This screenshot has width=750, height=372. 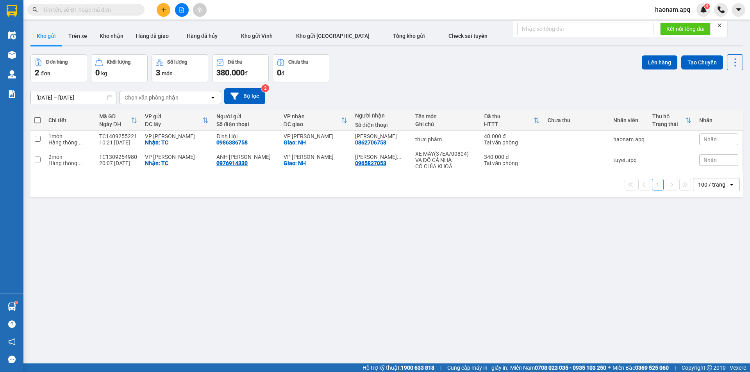 What do you see at coordinates (177, 62) in the screenshot?
I see `div: Số lượng` at bounding box center [177, 62].